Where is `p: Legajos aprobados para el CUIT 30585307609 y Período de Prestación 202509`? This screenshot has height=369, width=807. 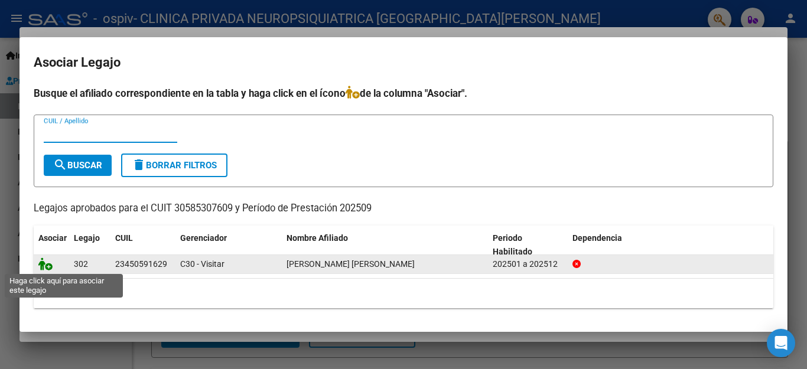 p: Legajos aprobados para el CUIT 30585307609 y Período de Prestación 202509 is located at coordinates (404, 209).